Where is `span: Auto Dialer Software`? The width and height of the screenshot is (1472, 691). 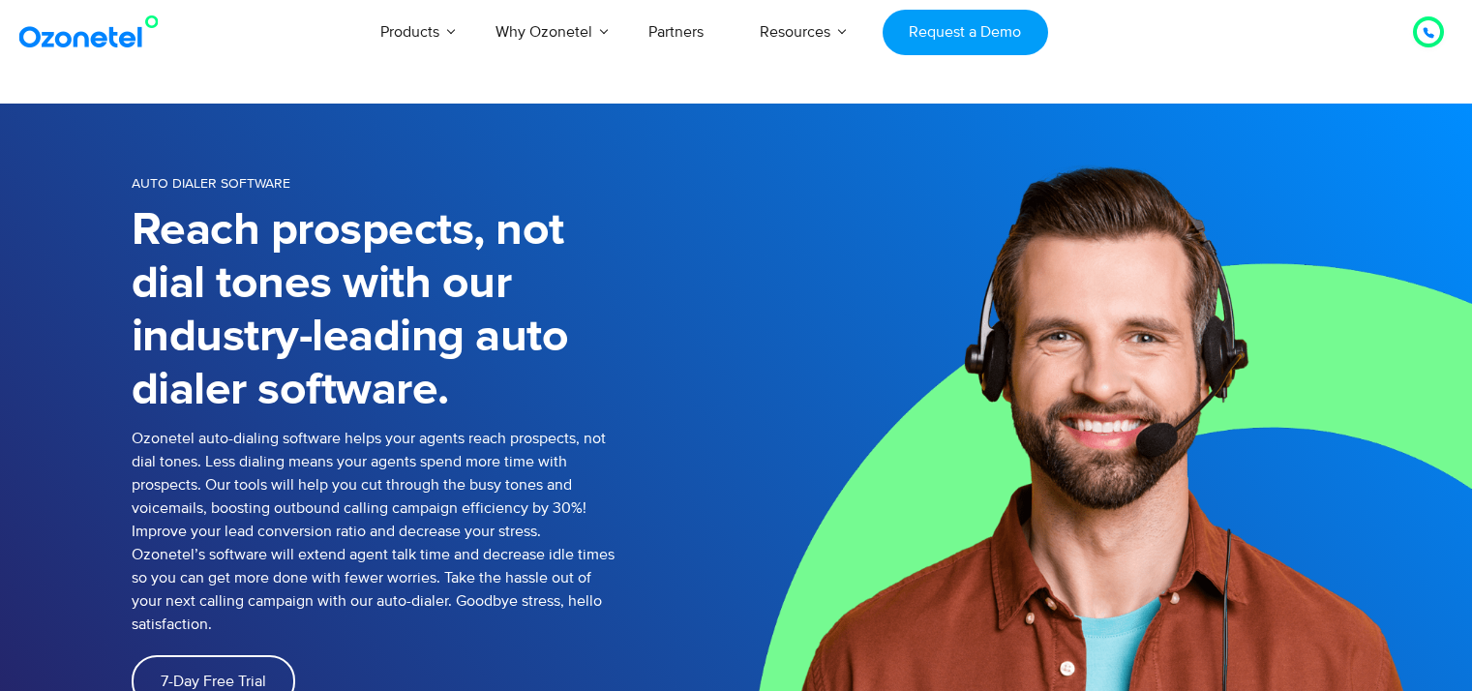
span: Auto Dialer Software is located at coordinates (211, 183).